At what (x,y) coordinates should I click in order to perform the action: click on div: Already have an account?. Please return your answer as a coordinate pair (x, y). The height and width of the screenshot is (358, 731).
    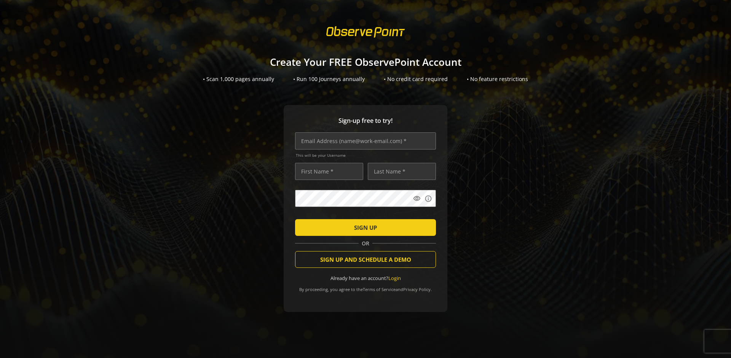
    Looking at the image, I should click on (365, 278).